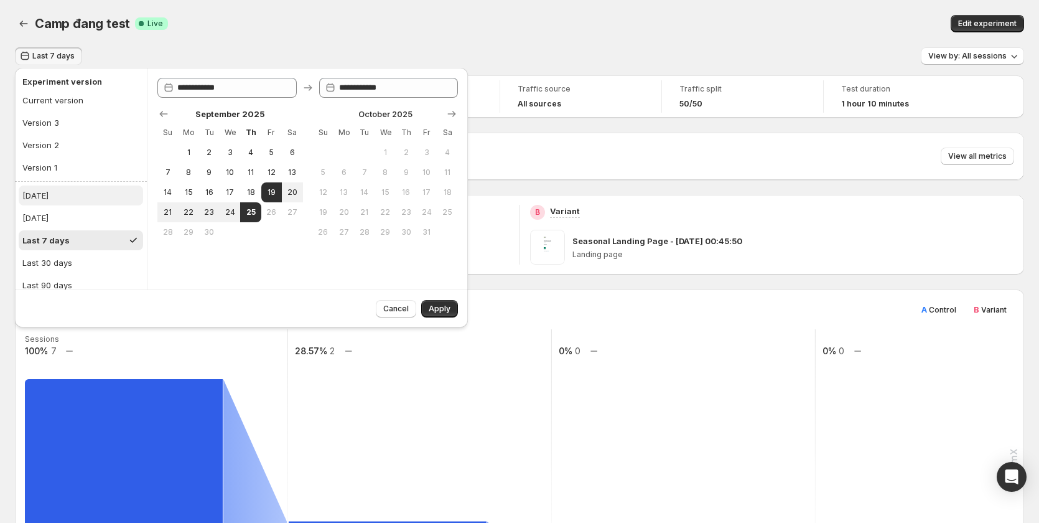 This screenshot has height=523, width=1039. Describe the element at coordinates (292, 212) in the screenshot. I see `span: 27` at that location.